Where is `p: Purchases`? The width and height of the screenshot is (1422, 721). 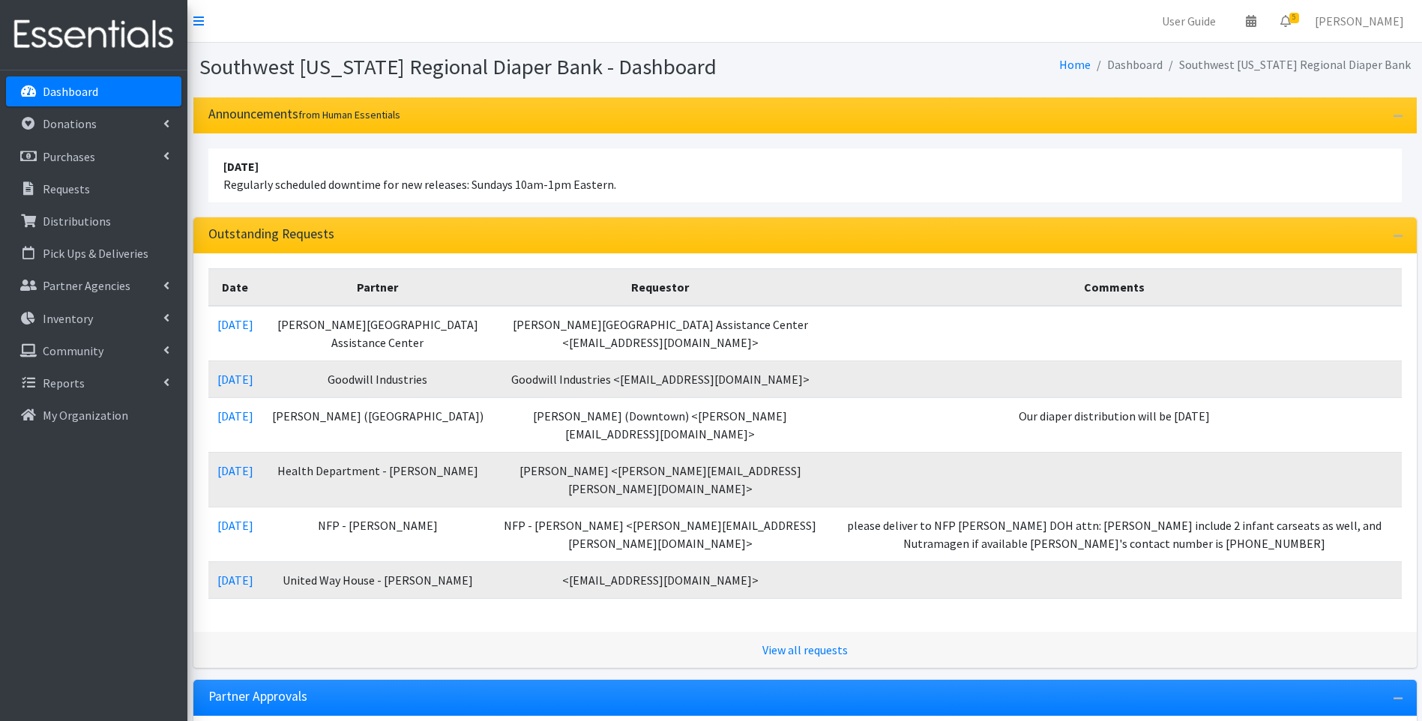
p: Purchases is located at coordinates (69, 157).